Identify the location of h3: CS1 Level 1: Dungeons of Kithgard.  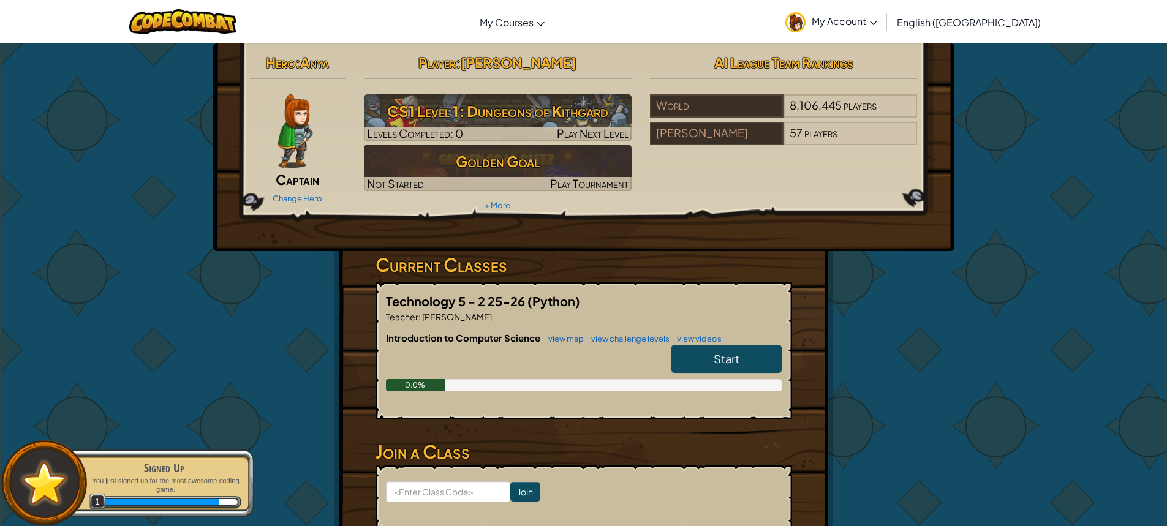
(498, 111).